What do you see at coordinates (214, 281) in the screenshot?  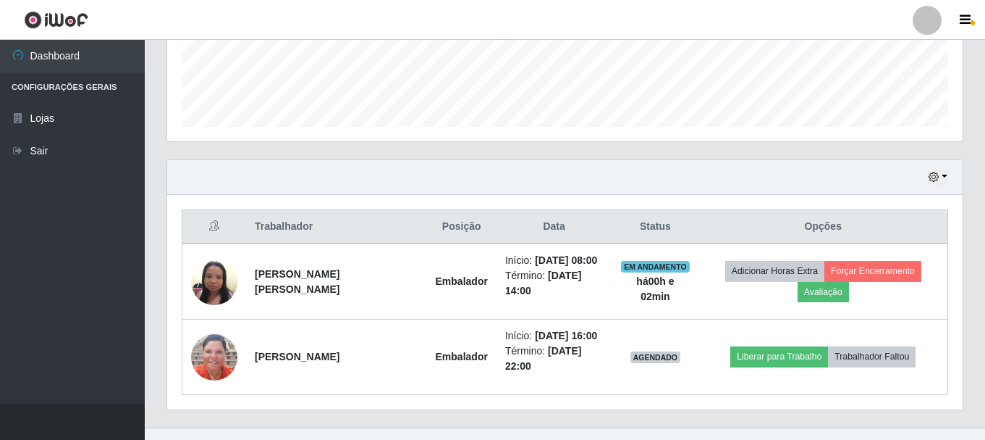 I see `img: 1721259813079.jpeg` at bounding box center [214, 281].